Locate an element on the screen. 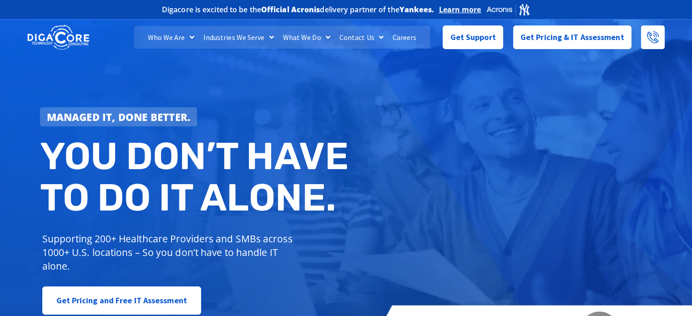 This screenshot has width=692, height=316. span: Get Pricing and Free IT Assessment is located at coordinates (122, 301).